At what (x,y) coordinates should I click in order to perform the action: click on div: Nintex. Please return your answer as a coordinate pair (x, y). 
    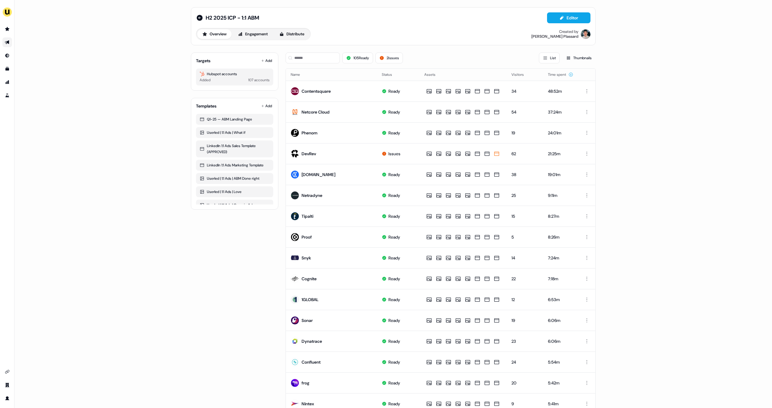
    Looking at the image, I should click on (308, 403).